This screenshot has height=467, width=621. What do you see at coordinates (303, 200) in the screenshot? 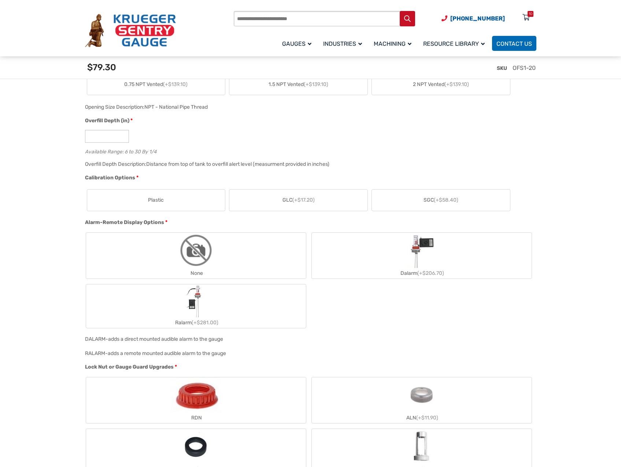
I see `span: (+$17.20)` at bounding box center [303, 200].